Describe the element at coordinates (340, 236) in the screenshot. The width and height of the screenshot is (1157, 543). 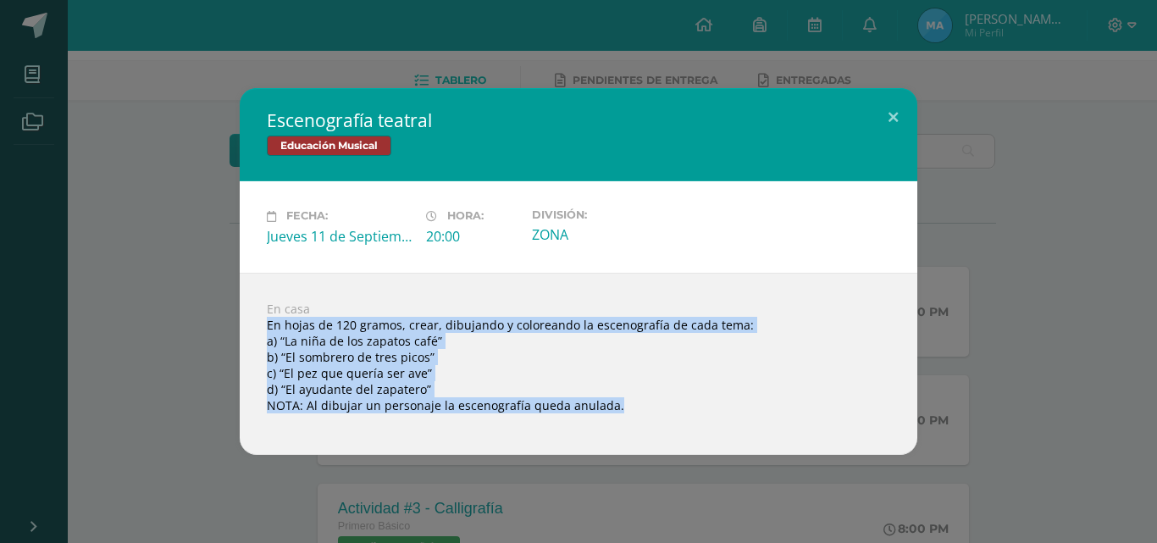
I see `div: Jueves 11 de Septiembre` at that location.